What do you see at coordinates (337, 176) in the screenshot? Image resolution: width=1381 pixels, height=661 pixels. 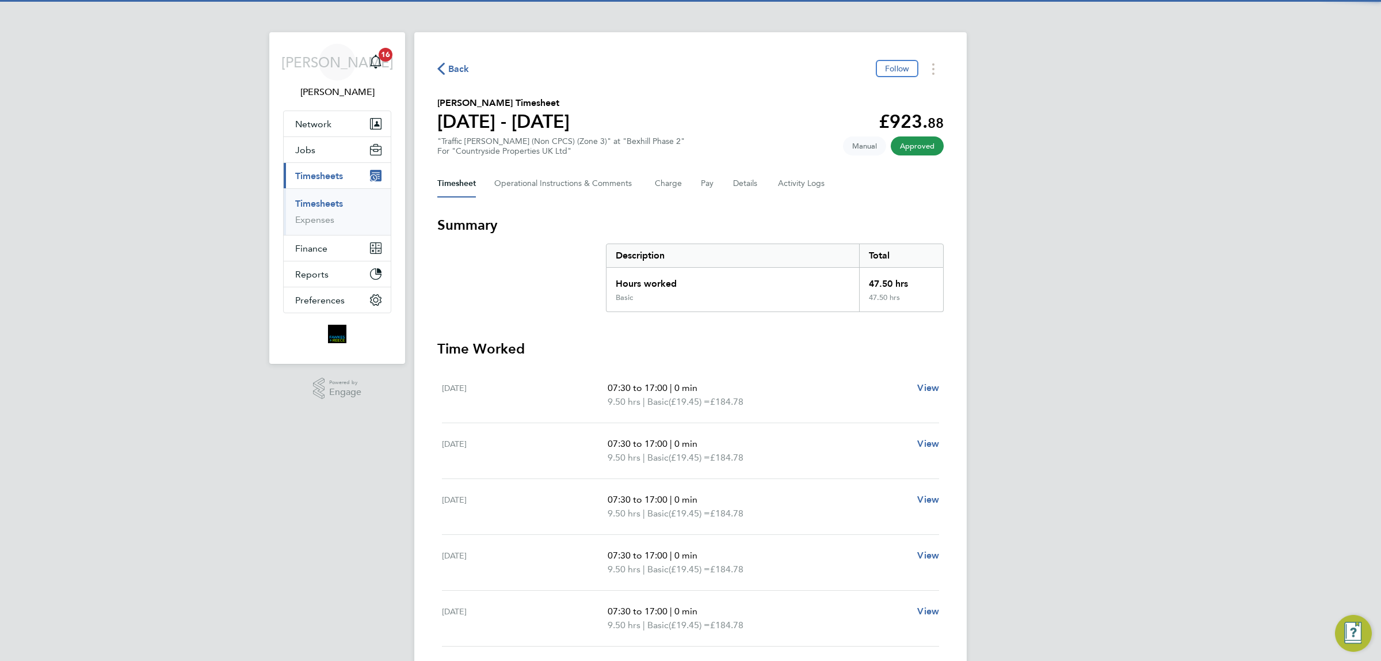 I see `button: Timesheets` at bounding box center [337, 176].